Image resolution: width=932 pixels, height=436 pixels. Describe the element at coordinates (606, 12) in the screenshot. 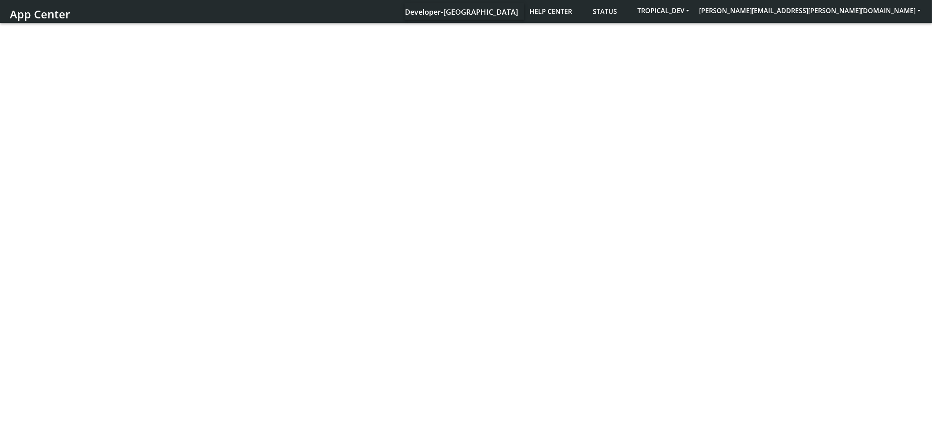

I see `a: Status` at that location.